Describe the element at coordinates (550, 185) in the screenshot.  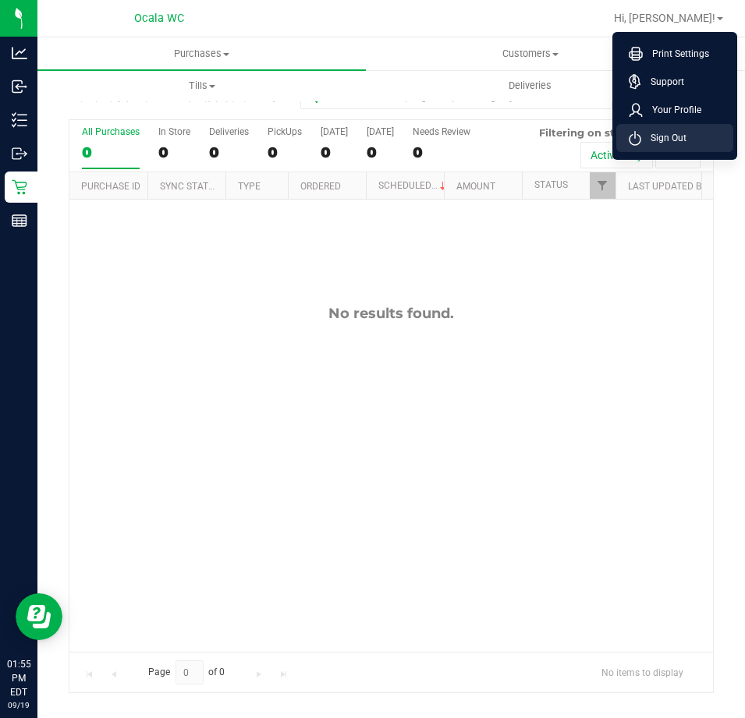
I see `a: Status` at that location.